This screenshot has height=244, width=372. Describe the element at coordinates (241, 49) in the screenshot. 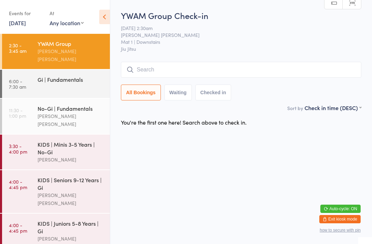

I see `span: Jiu Jitsu` at that location.